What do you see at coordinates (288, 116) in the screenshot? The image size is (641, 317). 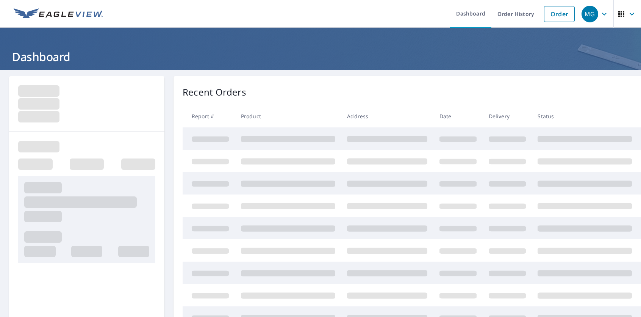 I see `th: Product` at bounding box center [288, 116].